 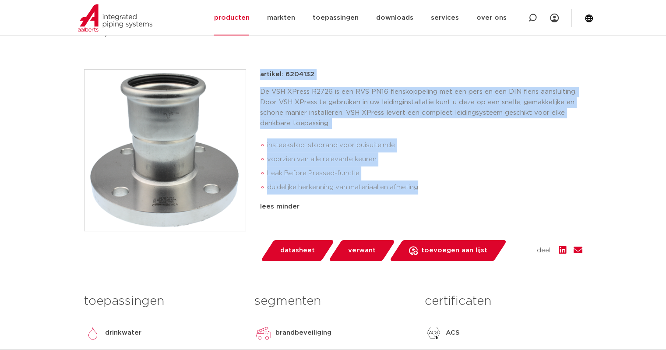 I want to click on li: insteekstop: stoprand voor buisuiteinde, so click(x=425, y=145).